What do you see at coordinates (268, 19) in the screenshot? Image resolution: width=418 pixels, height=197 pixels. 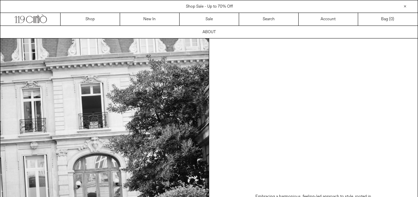 I see `a: Search` at bounding box center [268, 19].